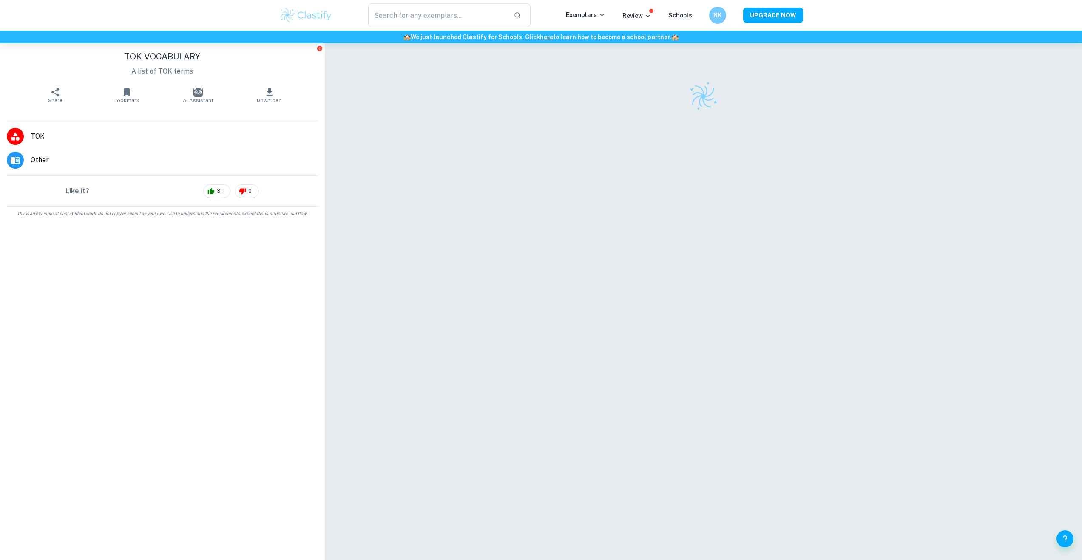 The image size is (1082, 560). I want to click on p: Exemplars, so click(586, 15).